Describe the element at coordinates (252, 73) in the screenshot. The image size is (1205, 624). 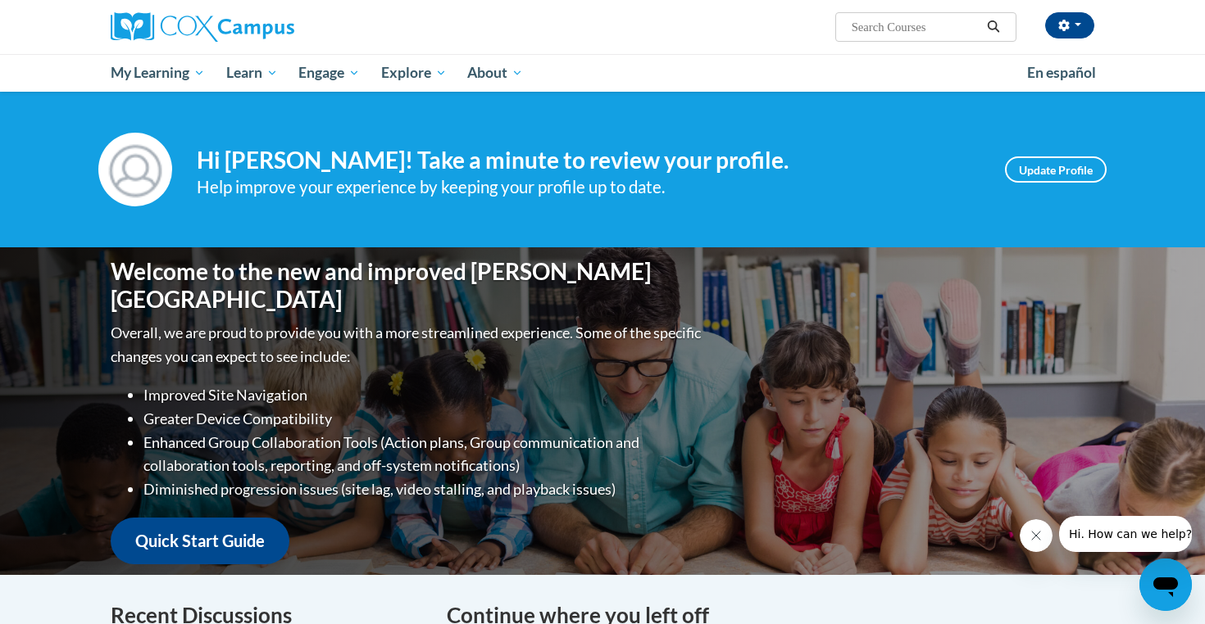
I see `span: Learn` at that location.